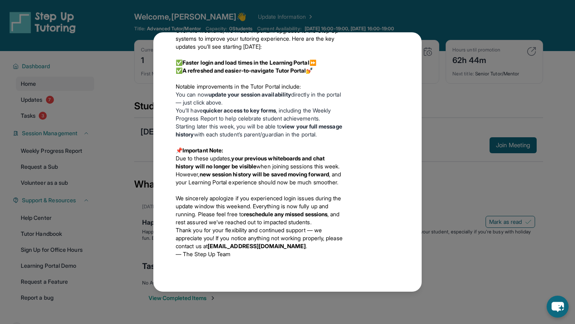 This screenshot has width=575, height=324. I want to click on strong: quicker access to key forms, so click(239, 110).